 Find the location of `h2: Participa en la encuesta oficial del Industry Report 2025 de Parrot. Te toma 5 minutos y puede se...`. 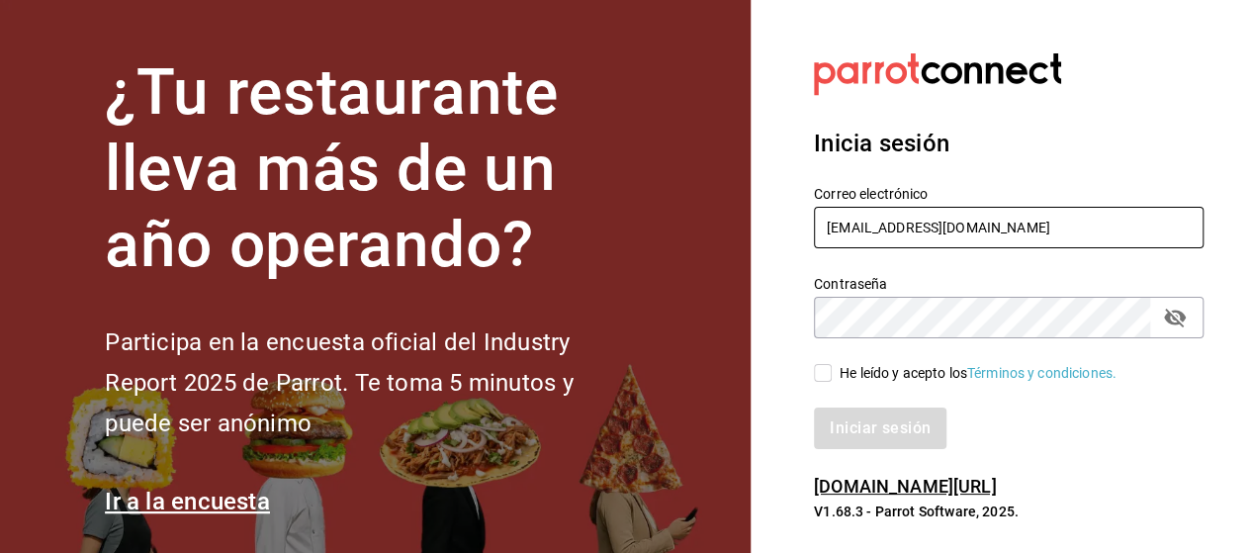

h2: Participa en la encuesta oficial del Industry Report 2025 de Parrot. Te toma 5 minutos y puede se... is located at coordinates (372, 383).